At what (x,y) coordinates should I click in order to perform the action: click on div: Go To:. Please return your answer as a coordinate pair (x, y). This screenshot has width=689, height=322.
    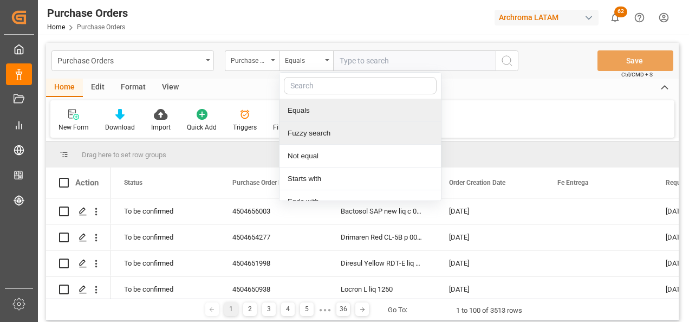
    Looking at the image, I should click on (397, 310).